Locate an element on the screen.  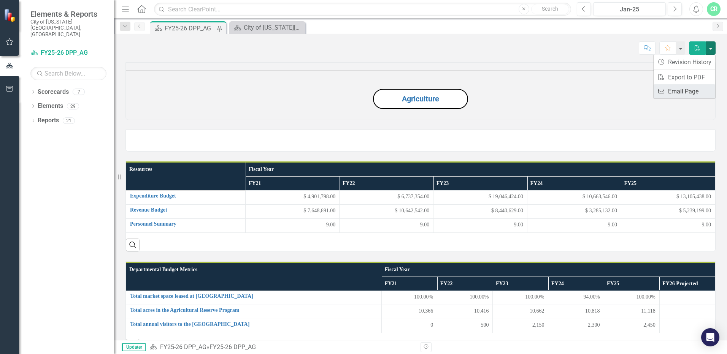
span: 2,150 is located at coordinates (538, 325).